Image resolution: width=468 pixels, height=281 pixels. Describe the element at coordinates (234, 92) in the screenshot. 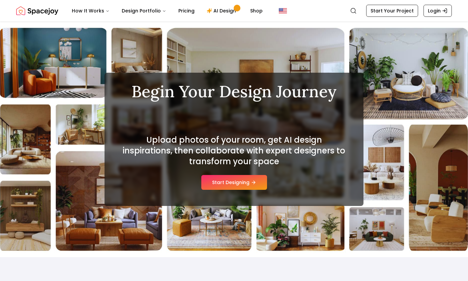

I see `h1: Begin Your Design Journey` at that location.